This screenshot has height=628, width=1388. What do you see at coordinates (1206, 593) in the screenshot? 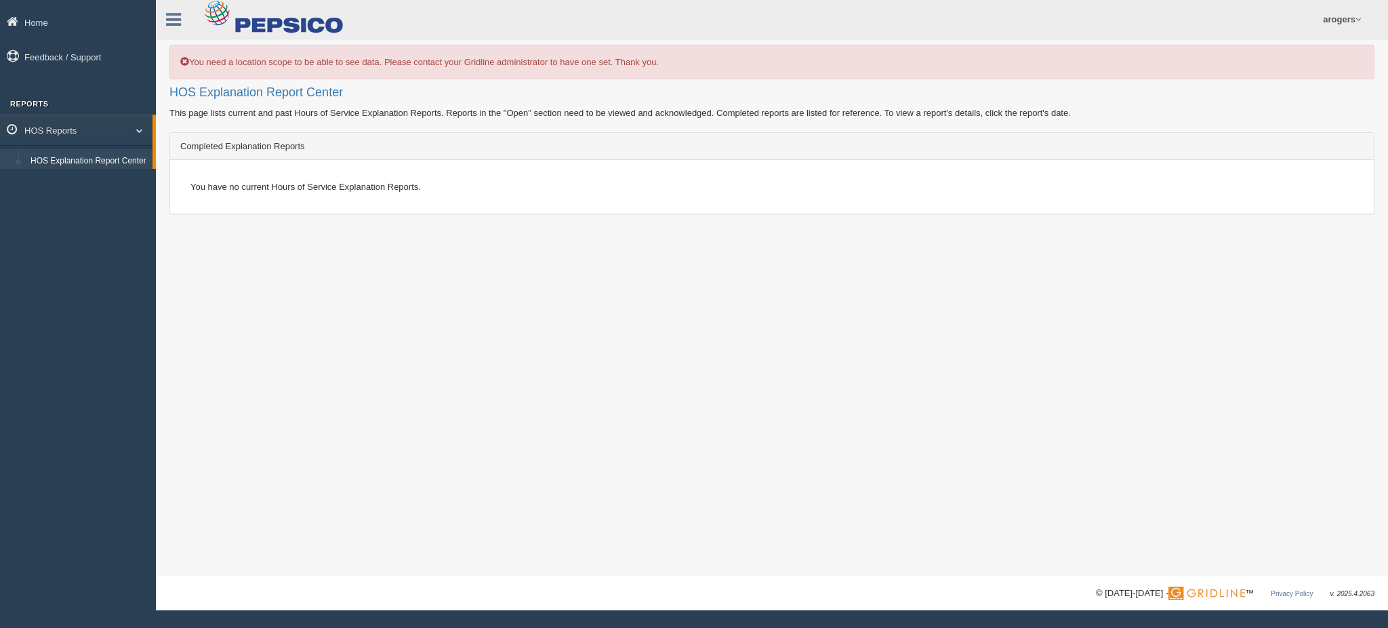
I see `img: Gridline` at bounding box center [1206, 593].